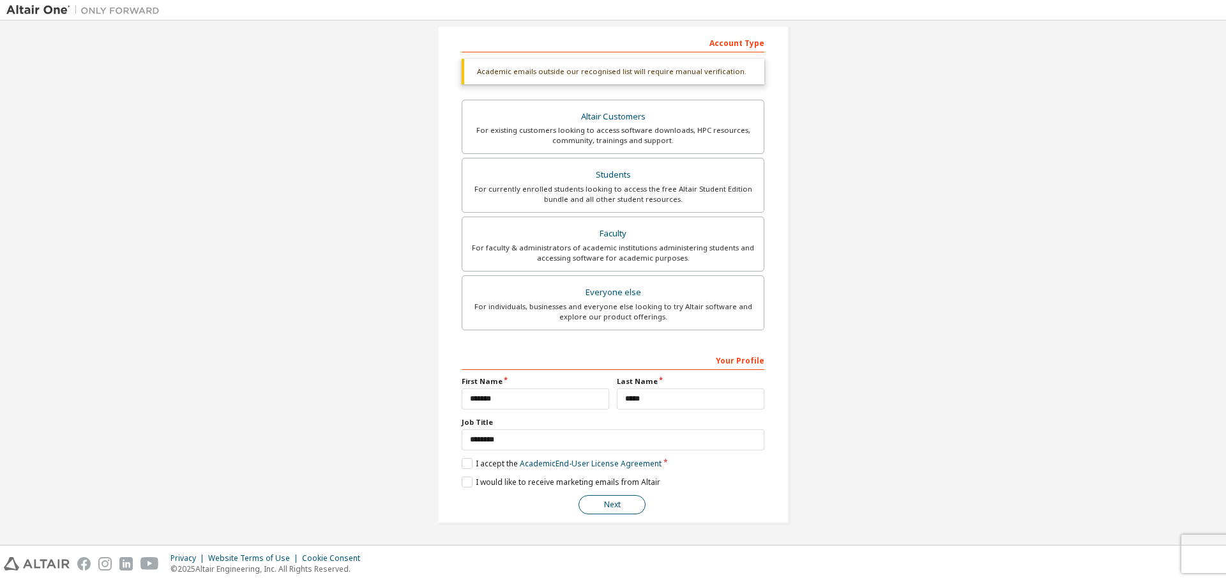  I want to click on img: youtube.svg, so click(149, 563).